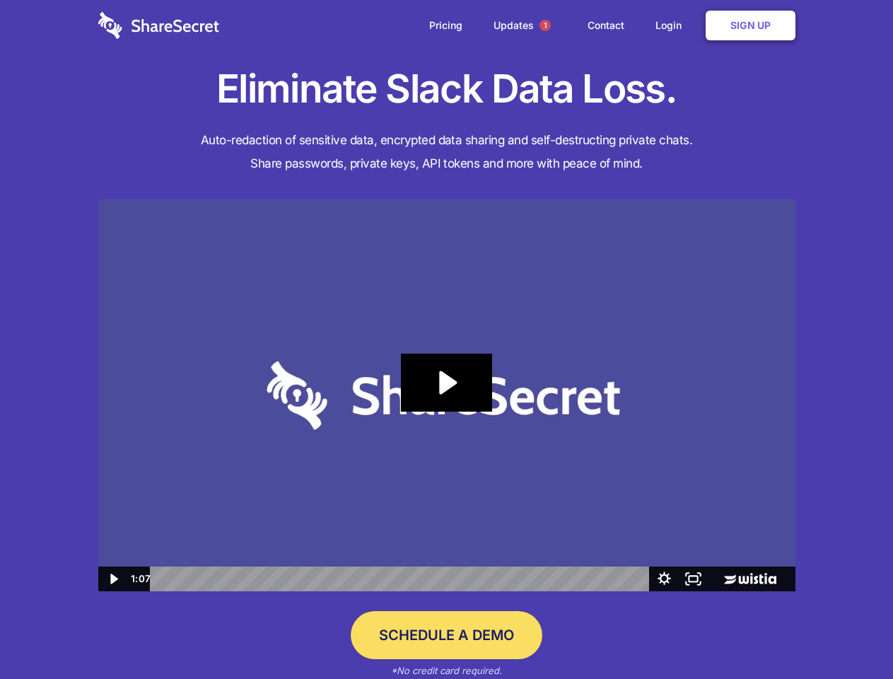 This screenshot has height=679, width=893. What do you see at coordinates (112, 579) in the screenshot?
I see `button: Play Video` at bounding box center [112, 579].